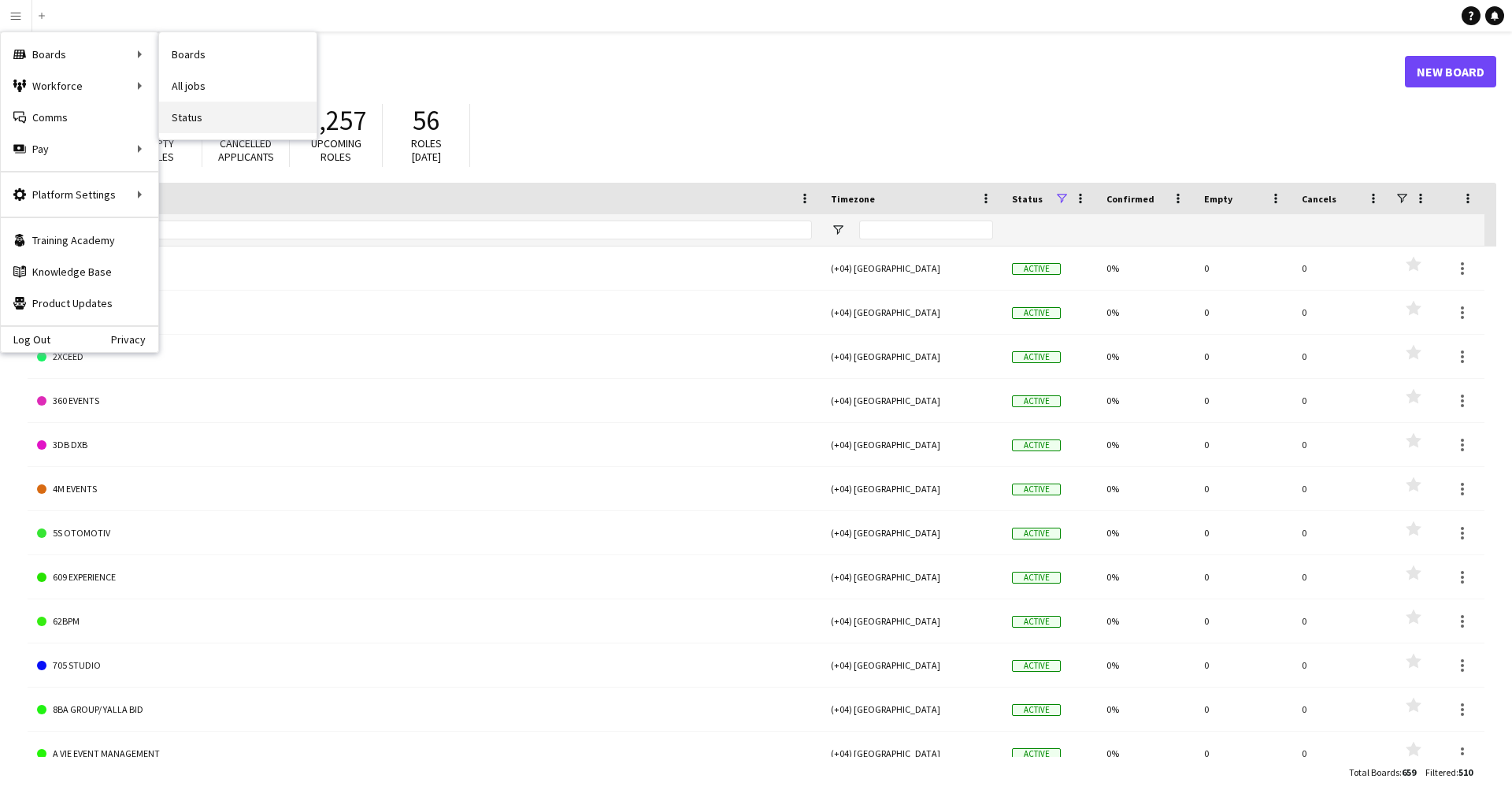 Image resolution: width=1512 pixels, height=812 pixels. I want to click on span: 2,257, so click(336, 120).